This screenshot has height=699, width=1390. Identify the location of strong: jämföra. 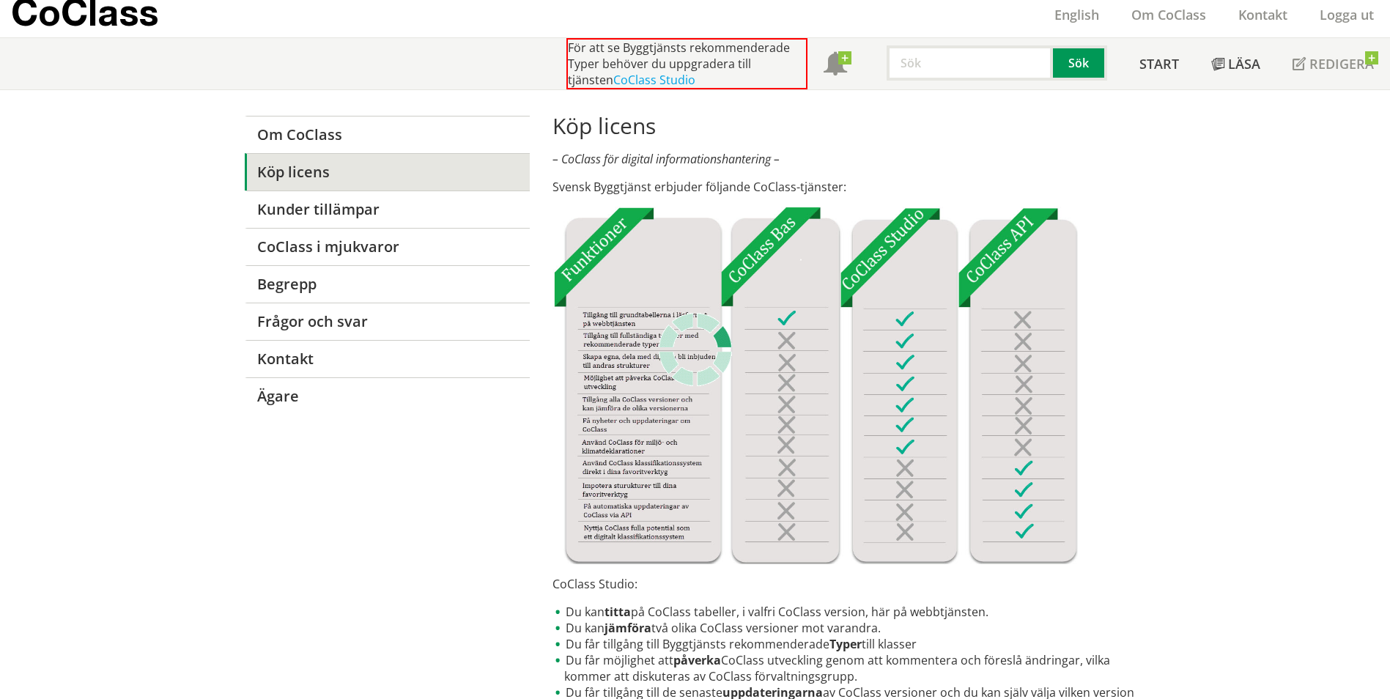
(628, 628).